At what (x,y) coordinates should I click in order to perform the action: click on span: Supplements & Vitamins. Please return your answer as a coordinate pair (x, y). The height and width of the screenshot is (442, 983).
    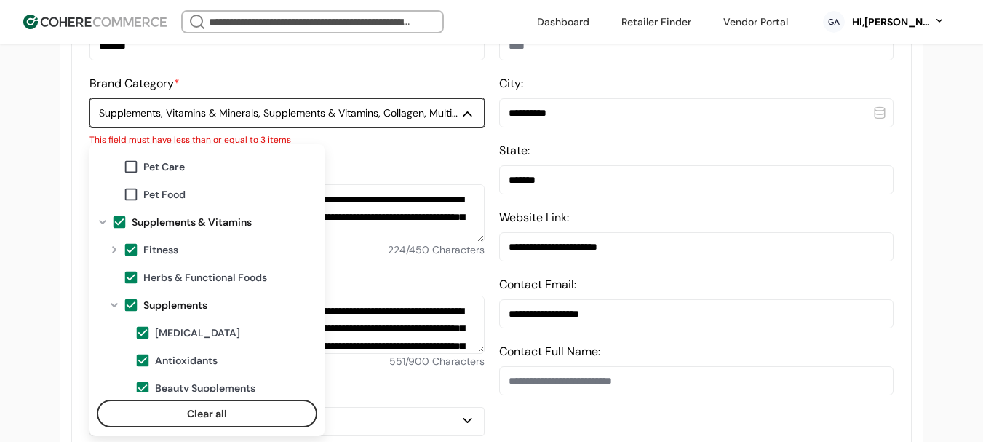
    Looking at the image, I should click on (191, 222).